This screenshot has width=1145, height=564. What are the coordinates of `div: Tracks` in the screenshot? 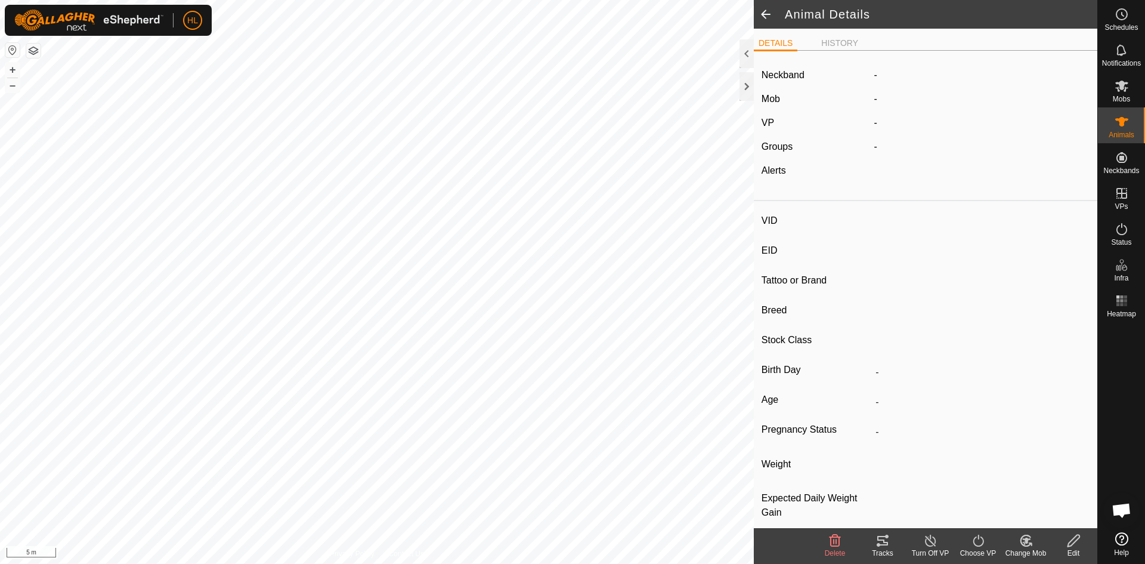 It's located at (883, 553).